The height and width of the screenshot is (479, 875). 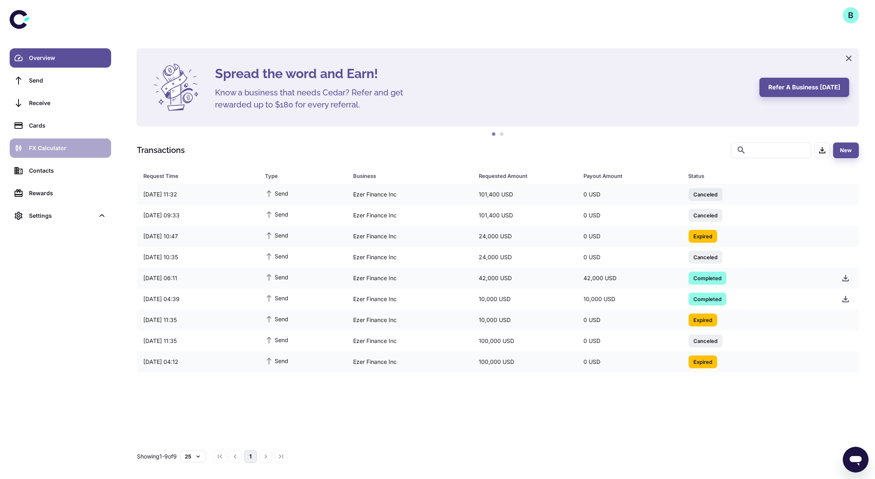 I want to click on div: Overview, so click(x=68, y=58).